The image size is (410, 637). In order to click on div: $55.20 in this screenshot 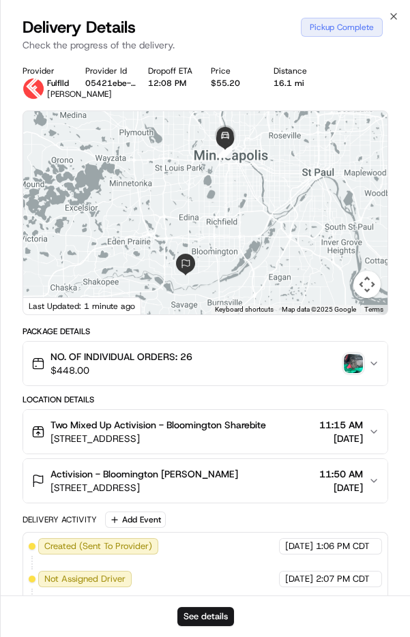, I will do `click(237, 83)`.